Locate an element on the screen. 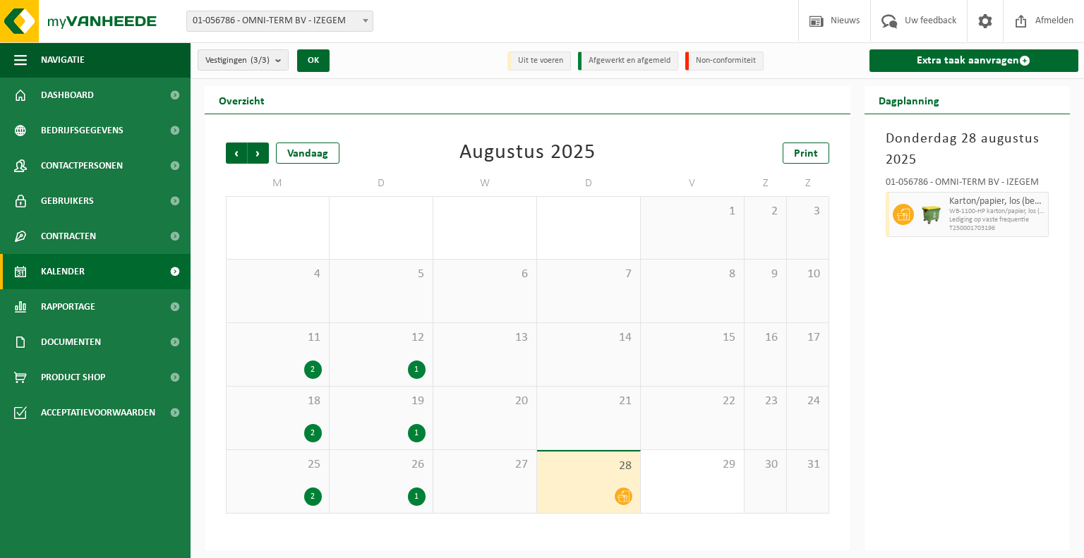  span: Kalender is located at coordinates (63, 272).